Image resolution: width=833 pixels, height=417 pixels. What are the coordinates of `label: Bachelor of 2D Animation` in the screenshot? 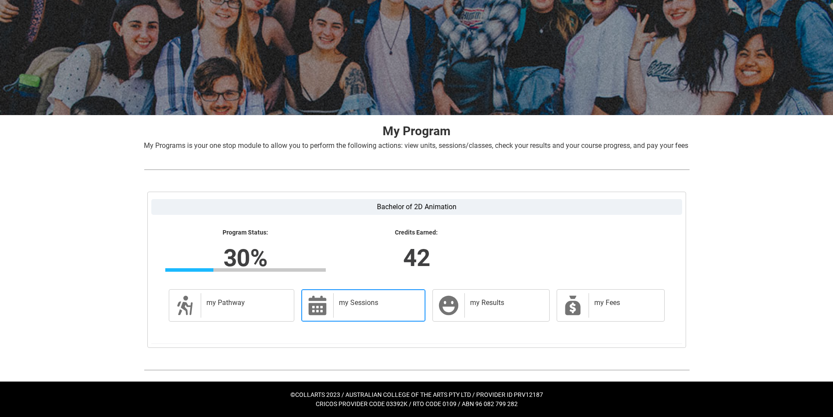 It's located at (417, 207).